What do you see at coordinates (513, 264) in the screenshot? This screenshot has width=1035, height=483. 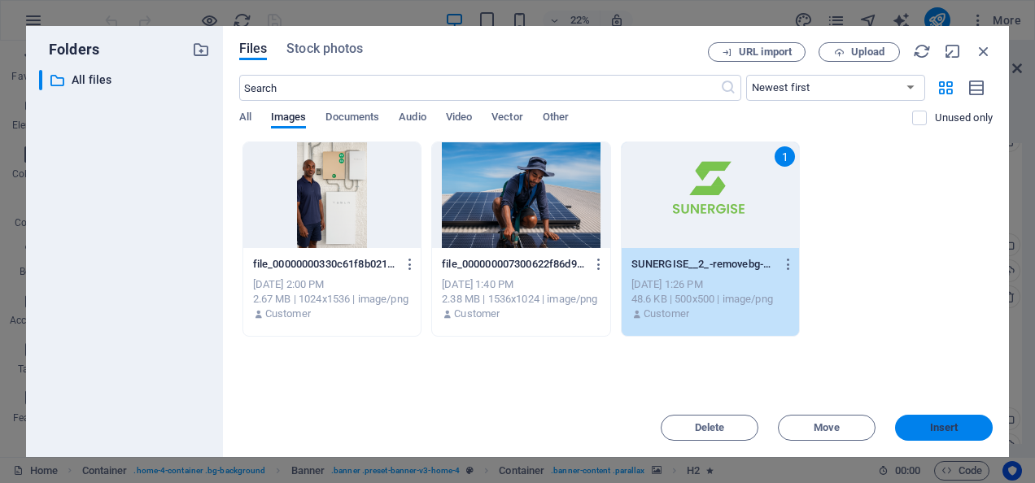 I see `p: file_000000007300622f86d9a77b40d79d2d-VtJMW5v7tym6NzPhesh4og.png` at bounding box center [513, 264].